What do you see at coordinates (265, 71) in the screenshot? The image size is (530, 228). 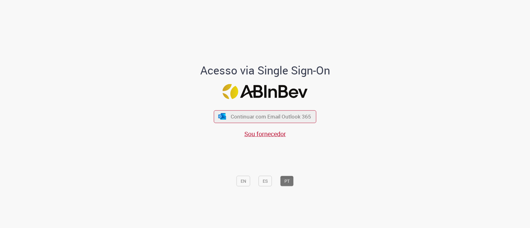 I see `h1: Acesso via Single Sign-On` at bounding box center [265, 71].